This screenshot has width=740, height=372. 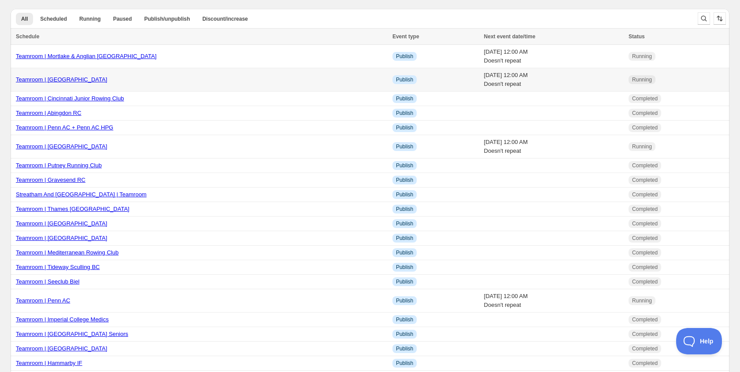 I want to click on span: Paused, so click(x=122, y=19).